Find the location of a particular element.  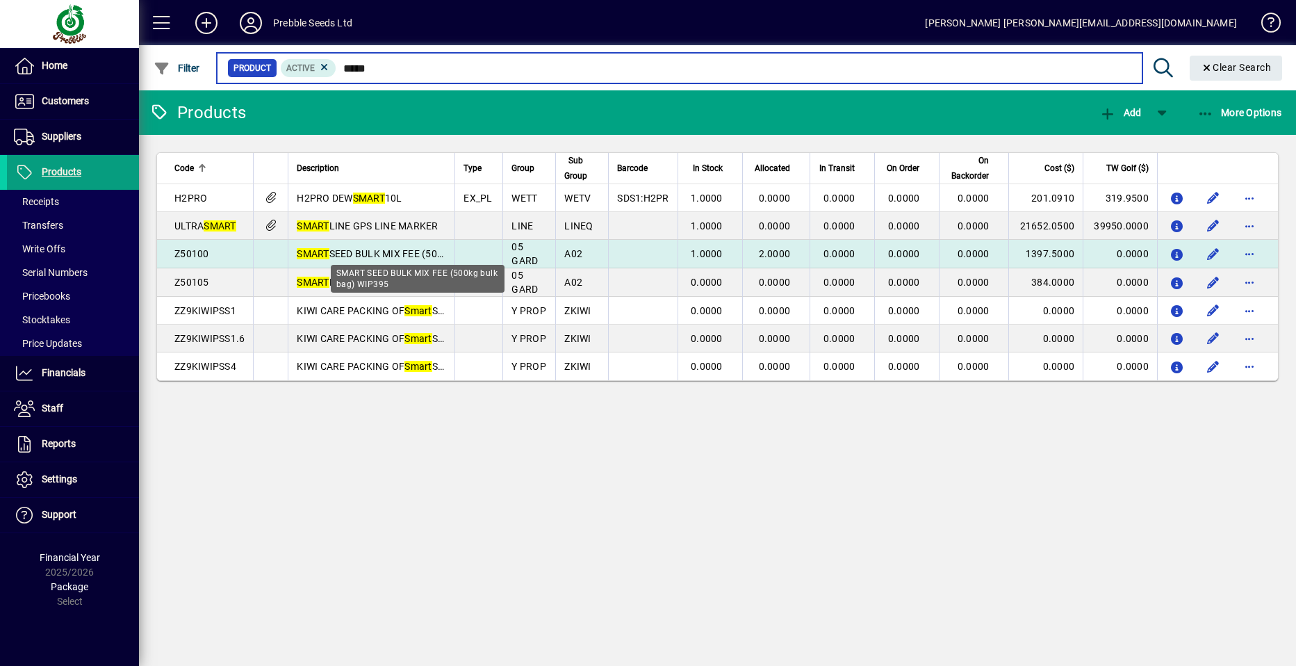

a: Settings is located at coordinates (73, 480).